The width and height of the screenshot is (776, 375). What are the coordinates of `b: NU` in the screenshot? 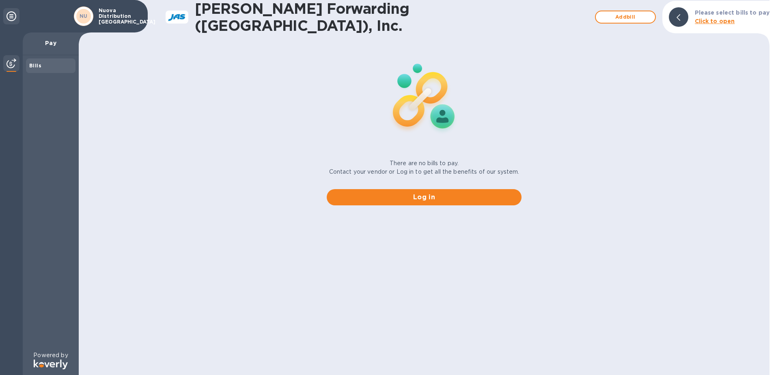 It's located at (84, 16).